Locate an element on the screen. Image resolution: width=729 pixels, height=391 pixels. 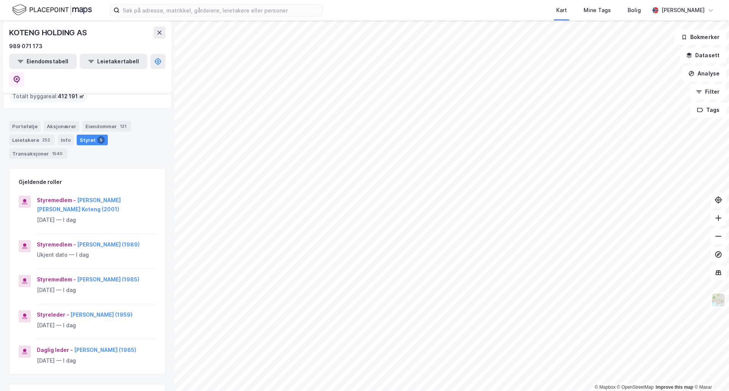
div: KOTENG HOLDING AS is located at coordinates (49, 33).